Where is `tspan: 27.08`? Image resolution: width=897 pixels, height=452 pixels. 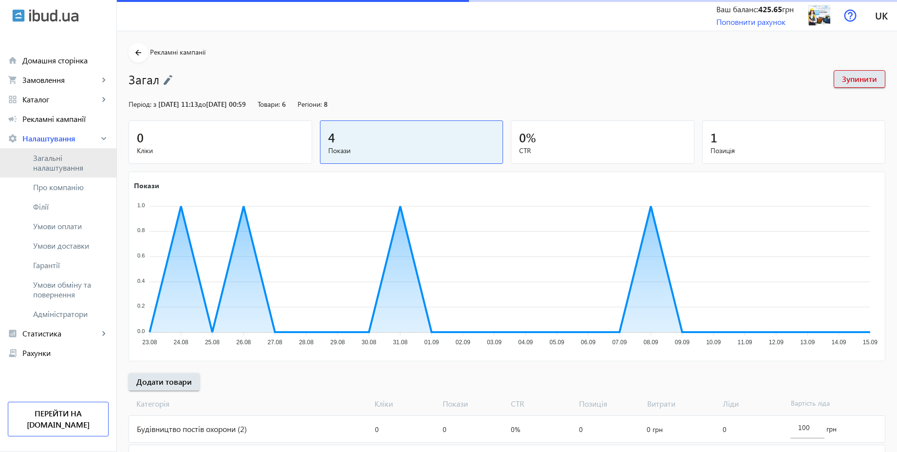 tspan: 27.08 is located at coordinates (275, 342).